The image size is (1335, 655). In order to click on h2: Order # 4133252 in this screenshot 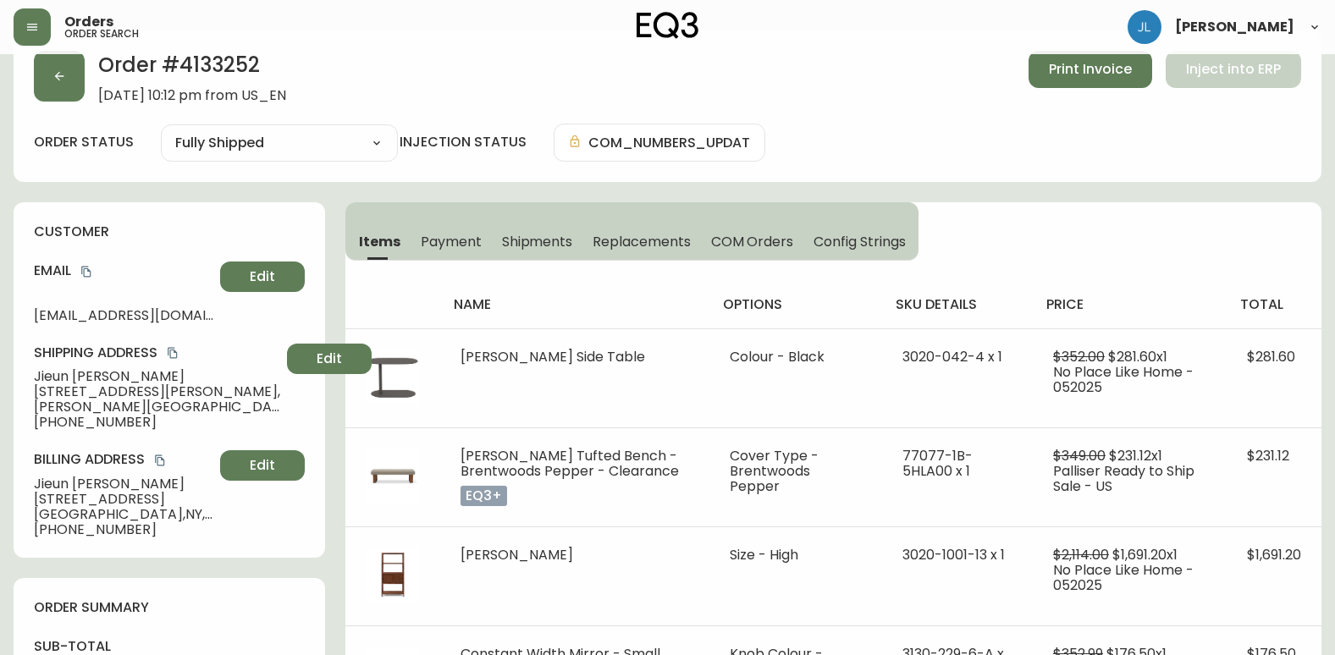, I will do `click(192, 69)`.